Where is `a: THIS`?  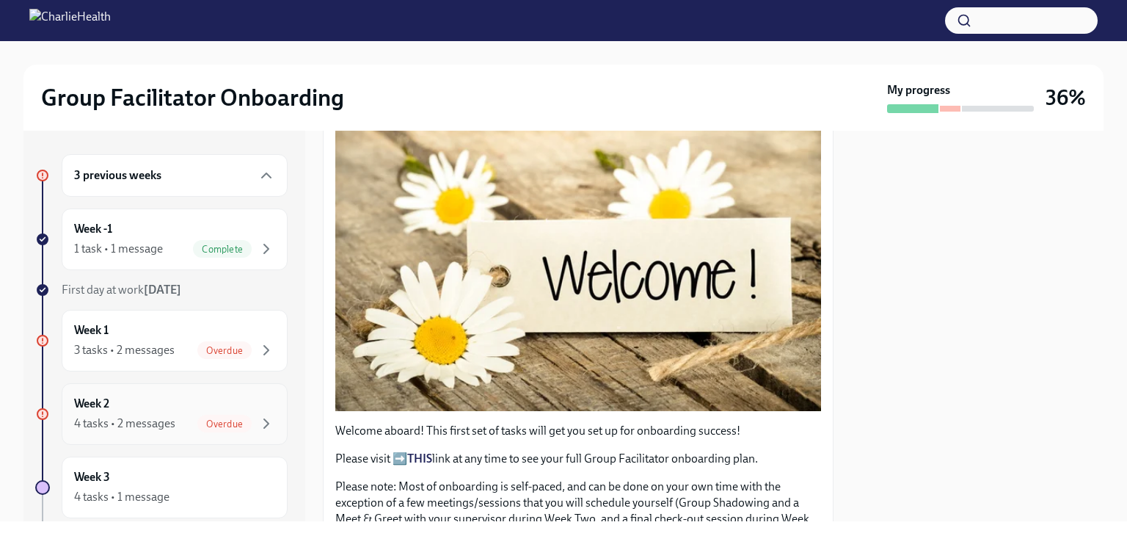
a: THIS is located at coordinates (420, 458).